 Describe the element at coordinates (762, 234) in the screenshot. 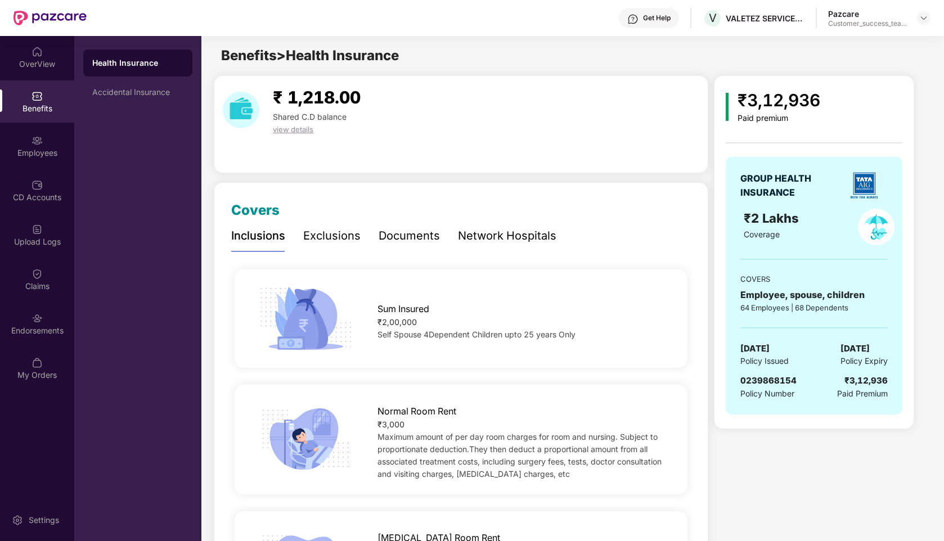

I see `span: Coverage` at that location.